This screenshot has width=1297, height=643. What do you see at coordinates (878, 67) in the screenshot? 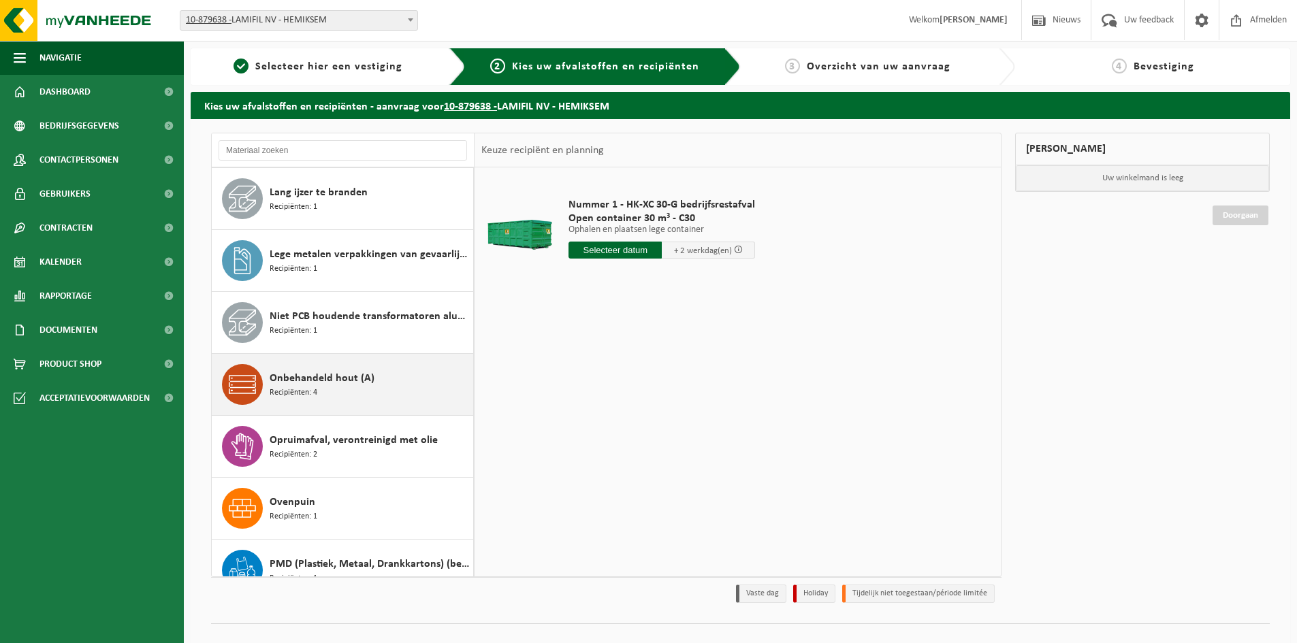
I see `span: Overzicht van uw aanvraag` at bounding box center [878, 67].